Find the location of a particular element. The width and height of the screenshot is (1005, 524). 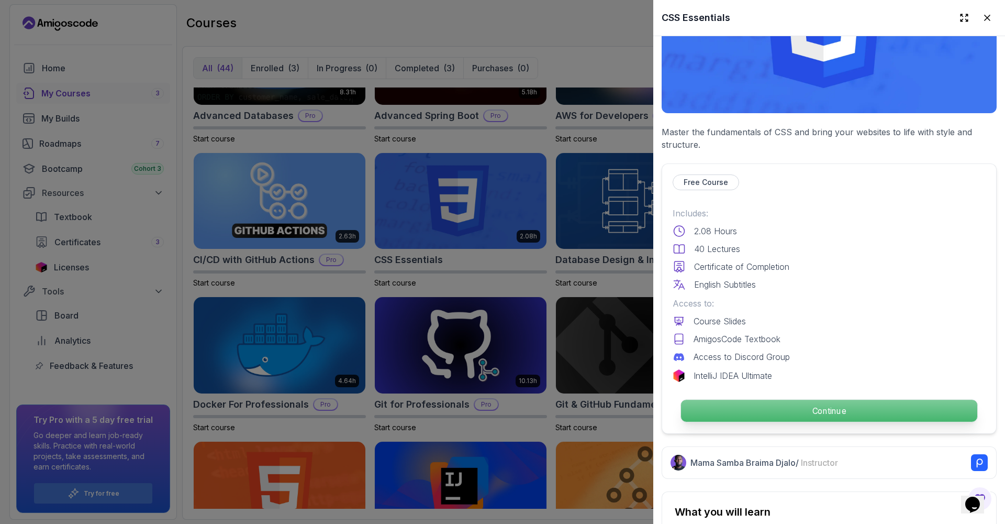

h2: What you will learn is located at coordinates (829, 511).